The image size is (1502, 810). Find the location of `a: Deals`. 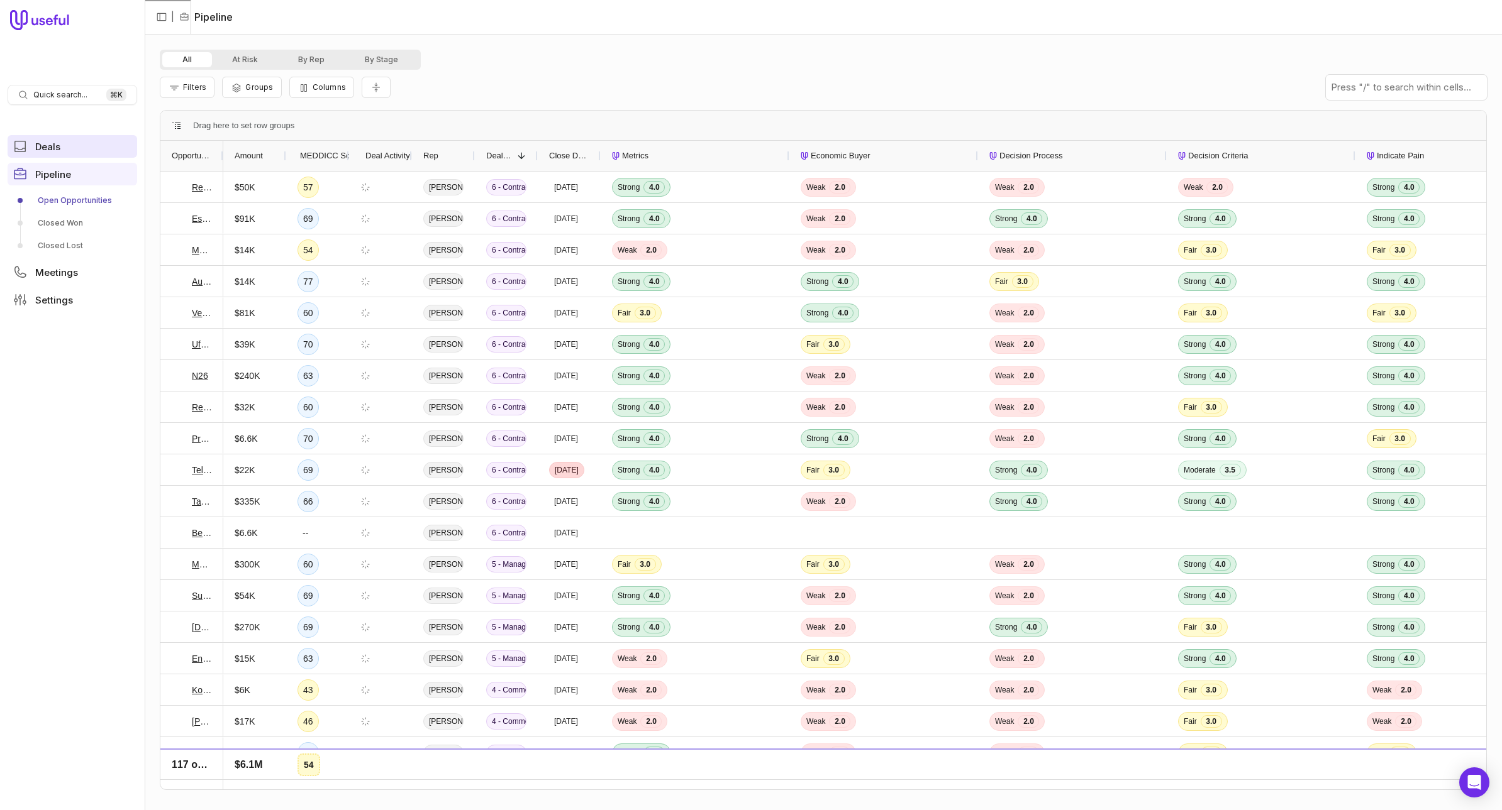

a: Deals is located at coordinates (72, 147).